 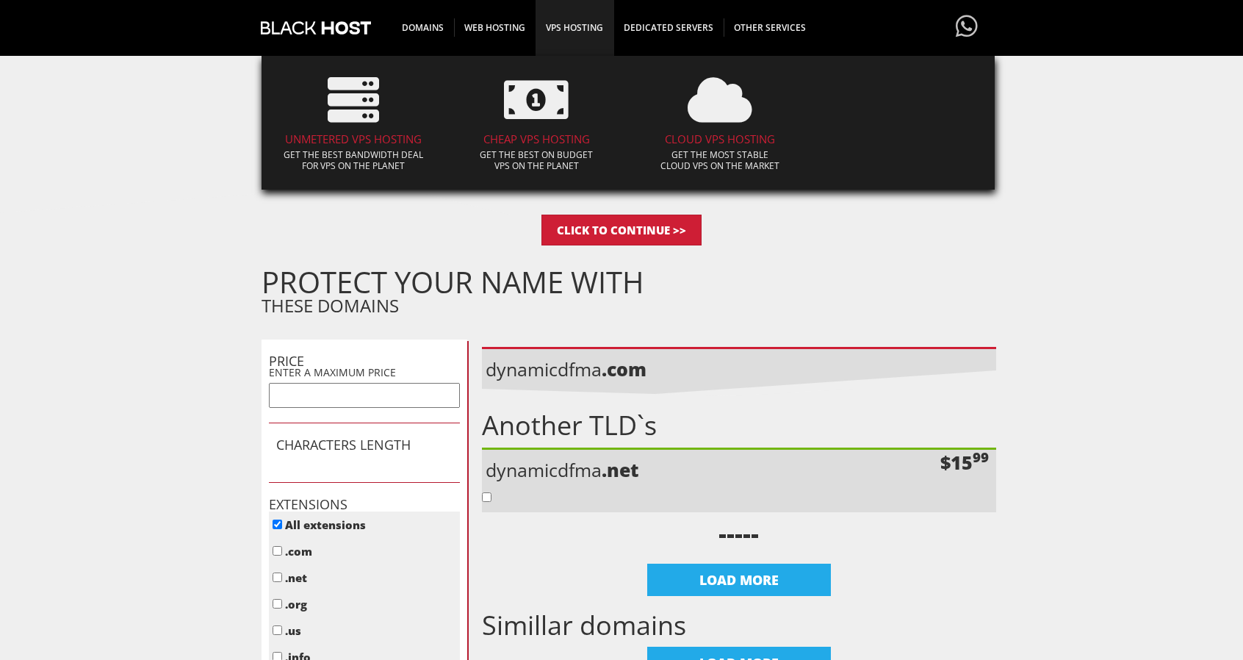 I want to click on span: WEB HOSTING, so click(x=495, y=27).